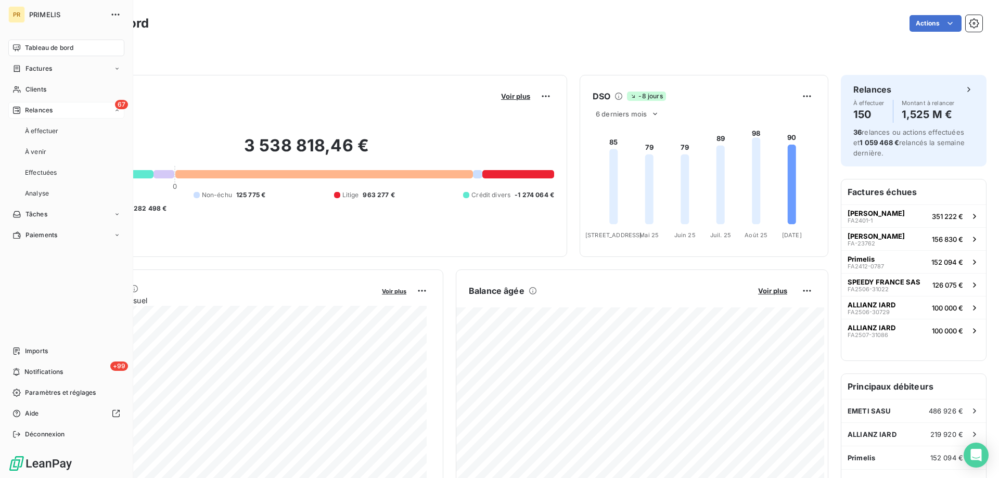 The width and height of the screenshot is (999, 478). Describe the element at coordinates (913, 262) in the screenshot. I see `button: PrimelisFA2412-0787152 094 €` at that location.